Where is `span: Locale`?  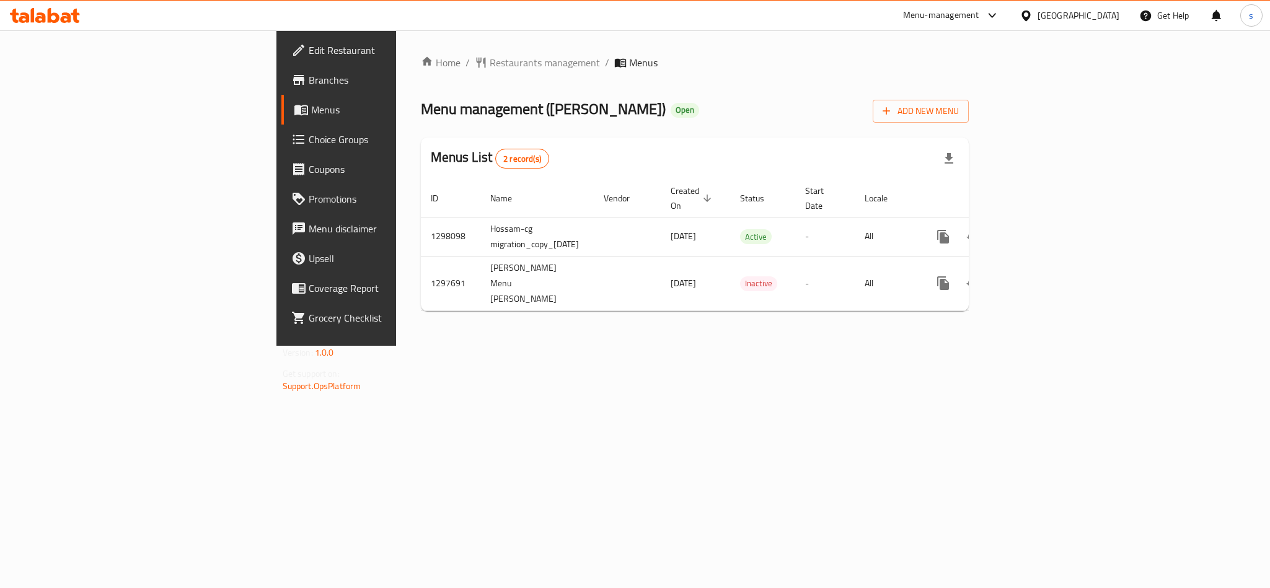
span: Locale is located at coordinates (884, 198).